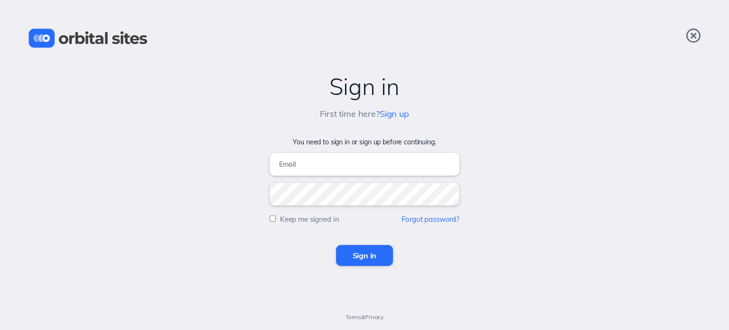  What do you see at coordinates (394, 113) in the screenshot?
I see `a: Sign up` at bounding box center [394, 113].